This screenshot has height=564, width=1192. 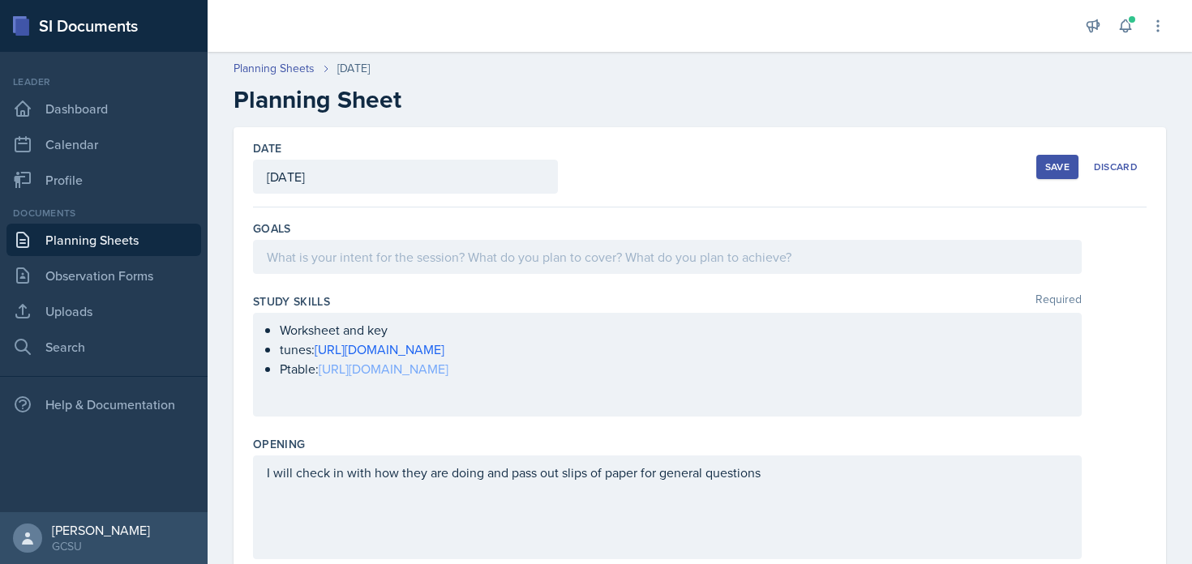 I want to click on label: Opening, so click(x=279, y=444).